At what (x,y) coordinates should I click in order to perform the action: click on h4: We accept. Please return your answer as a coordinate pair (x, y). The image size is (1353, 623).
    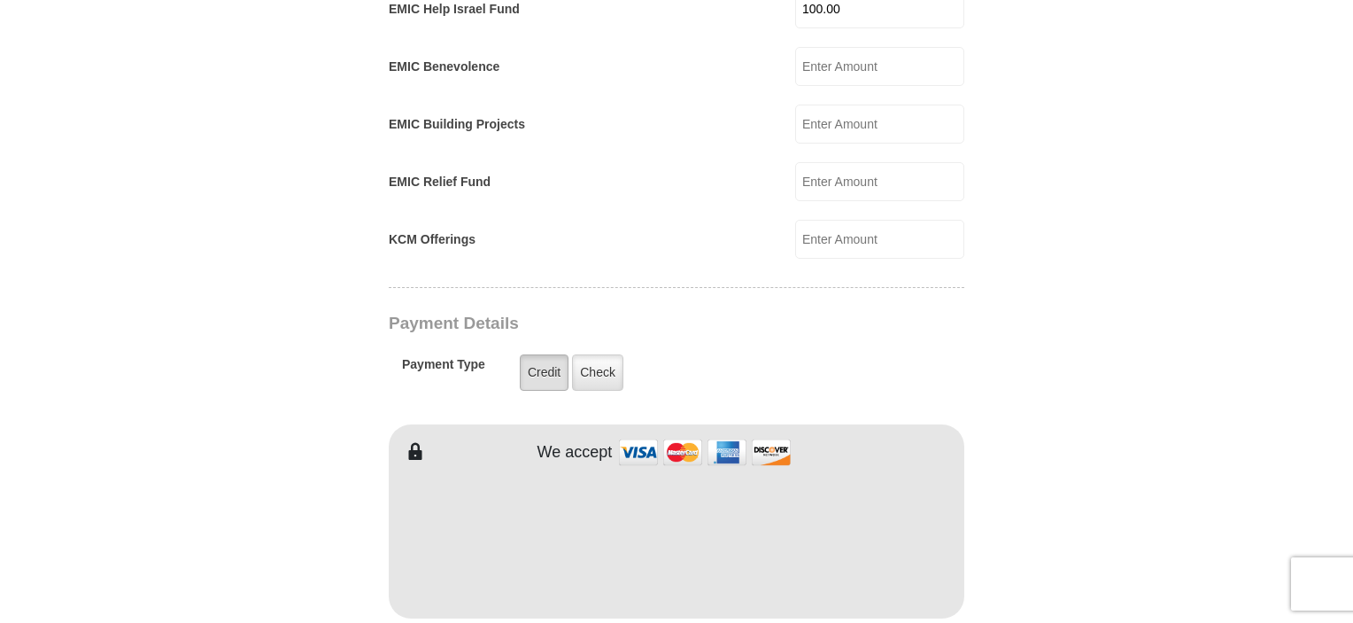
    Looking at the image, I should click on (575, 452).